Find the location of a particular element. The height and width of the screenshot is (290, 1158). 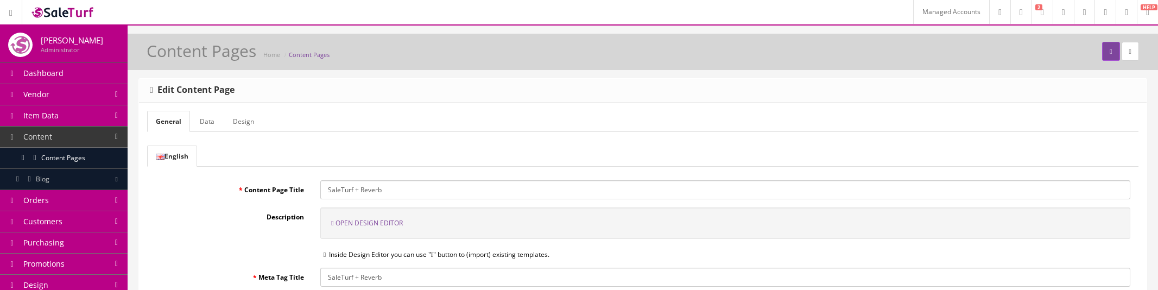

span: Dashboard is located at coordinates (43, 73).